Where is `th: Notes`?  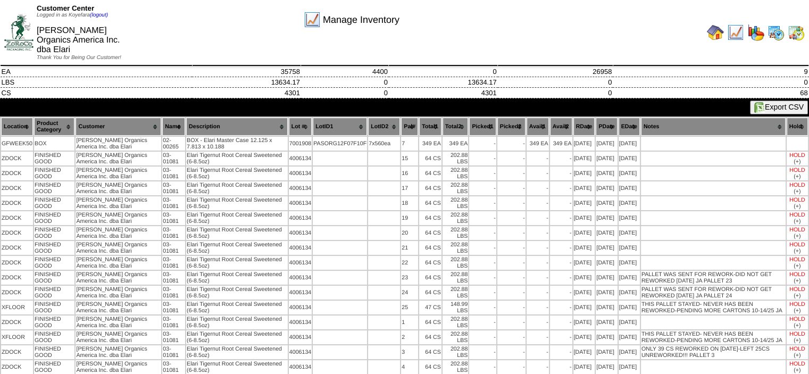 th: Notes is located at coordinates (713, 127).